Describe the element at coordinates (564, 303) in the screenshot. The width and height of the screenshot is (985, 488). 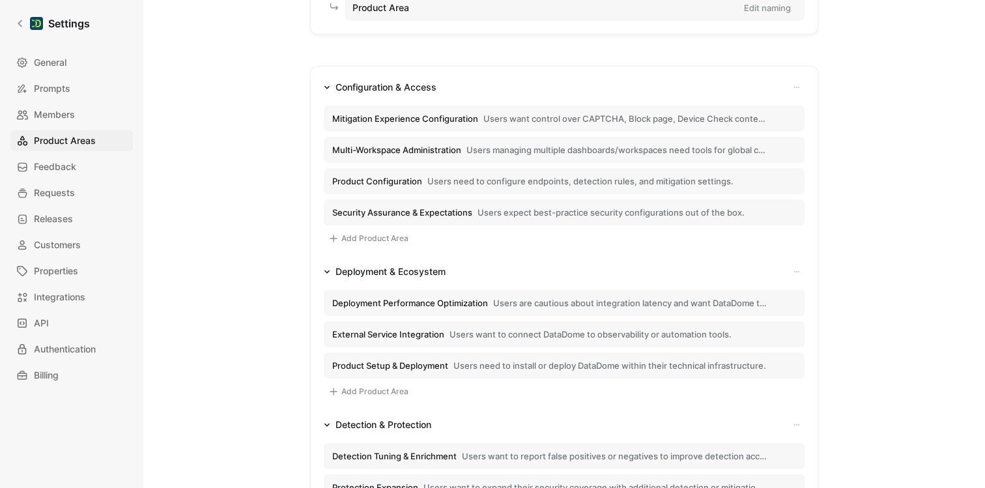
I see `li: Deployment Performance OptimizationUsers are cautious about integration latency and want DataDome...` at that location.